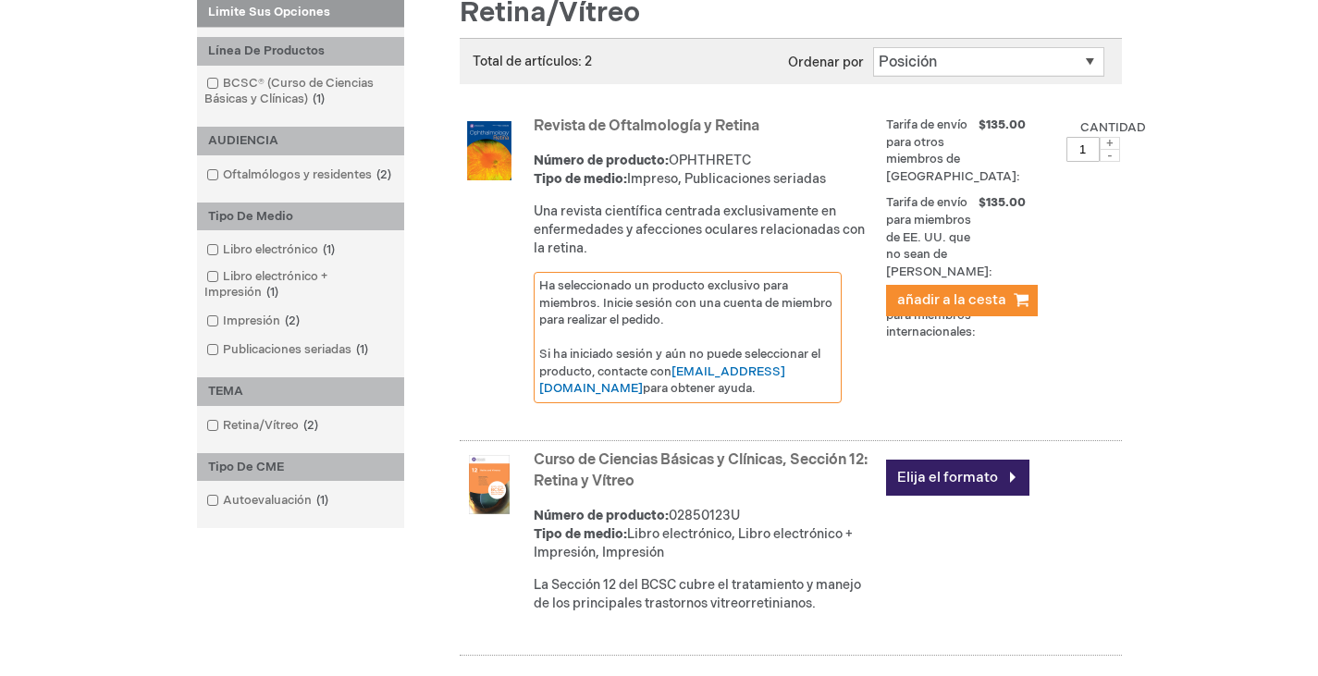  Describe the element at coordinates (647, 126) in the screenshot. I see `a: Revista de Oftalmología y Retina` at that location.